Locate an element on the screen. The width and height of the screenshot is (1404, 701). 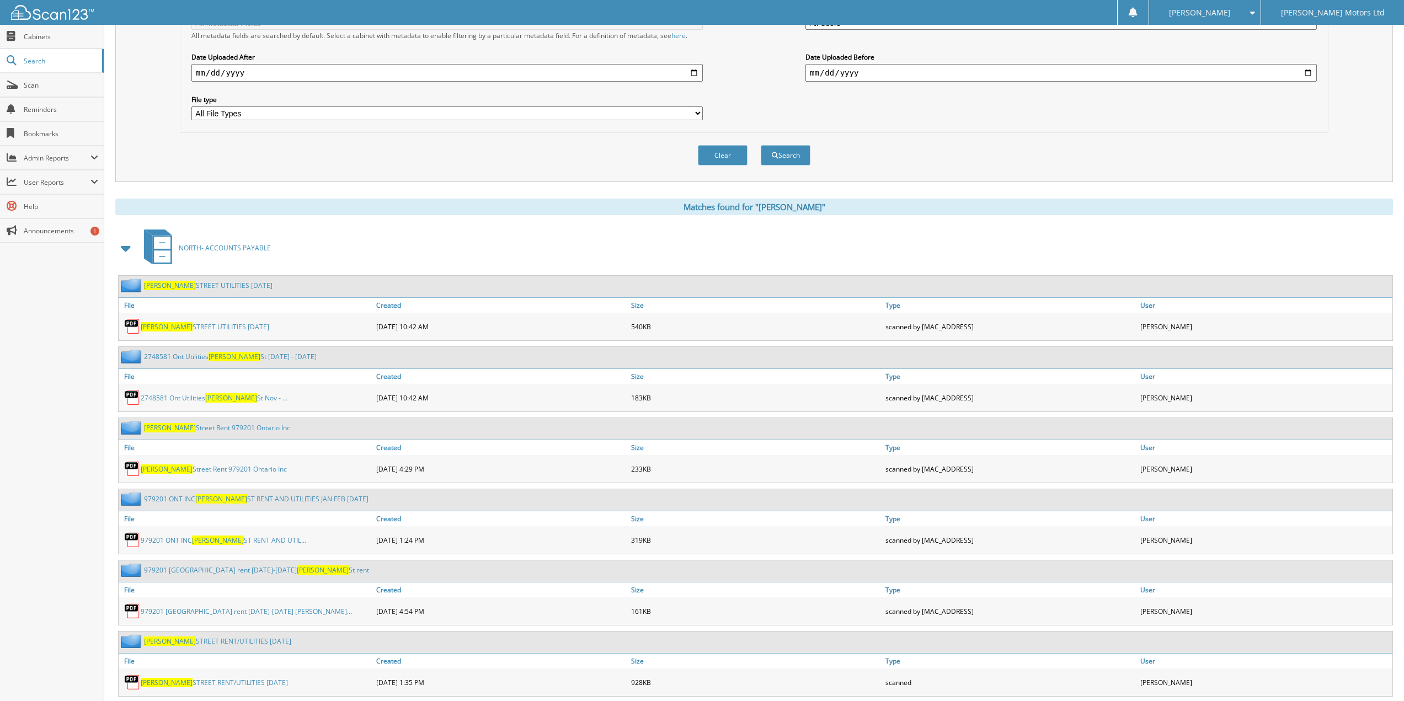
span: Reminders is located at coordinates (61, 109).